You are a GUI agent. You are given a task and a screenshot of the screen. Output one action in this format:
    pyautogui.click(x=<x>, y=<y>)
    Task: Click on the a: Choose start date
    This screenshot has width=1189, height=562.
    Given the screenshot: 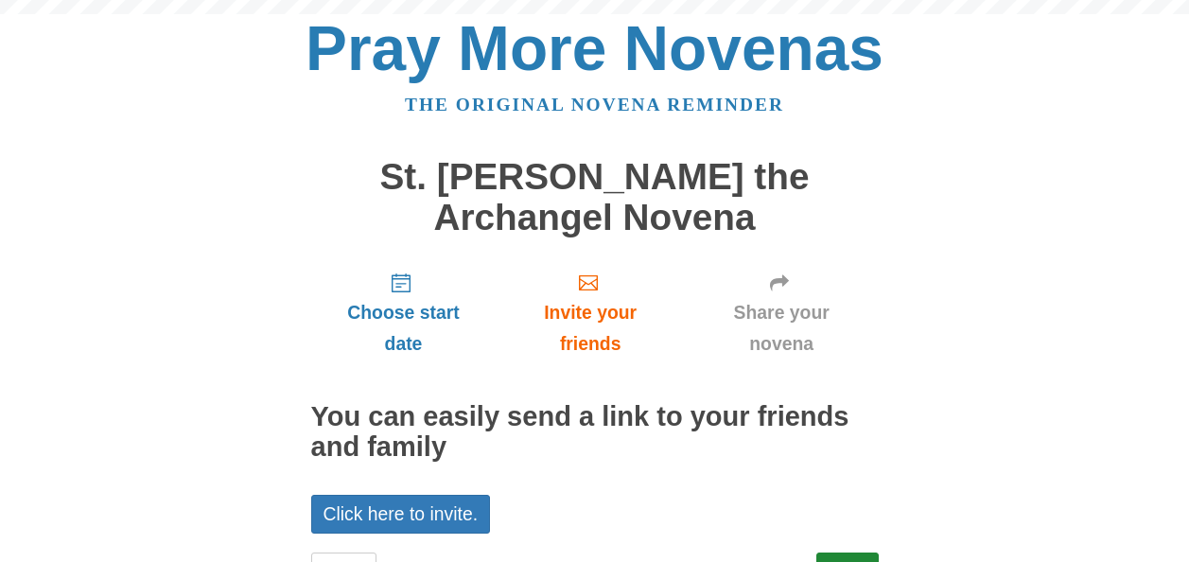 What is the action you would take?
    pyautogui.click(x=404, y=312)
    